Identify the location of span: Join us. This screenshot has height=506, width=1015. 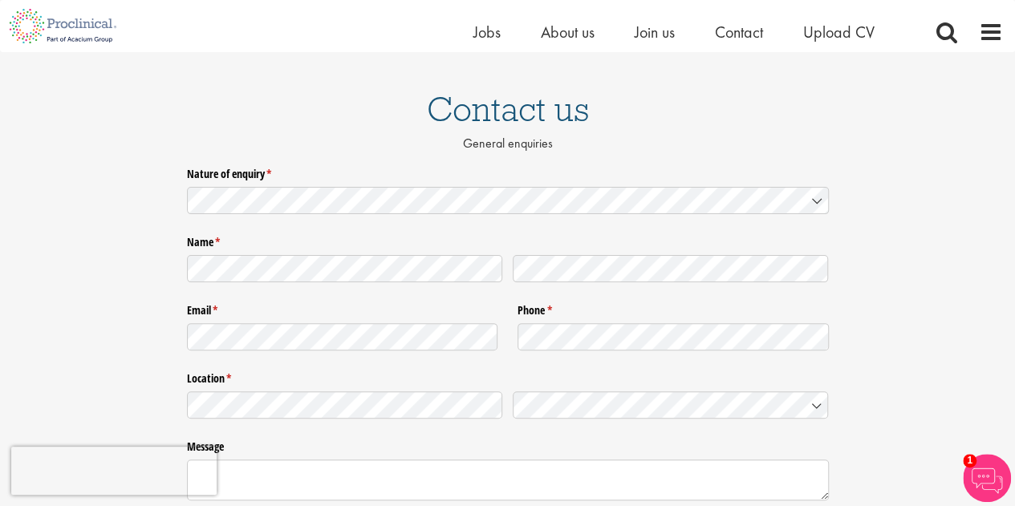
(655, 32).